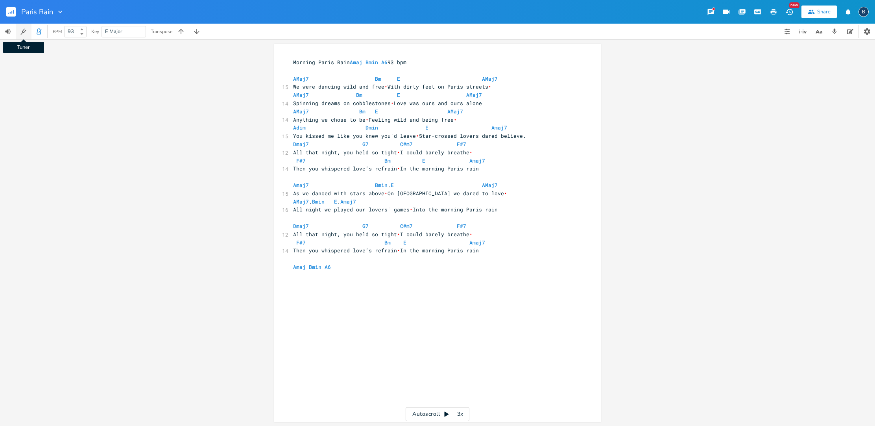 The image size is (875, 426). I want to click on span: Adim, so click(299, 127).